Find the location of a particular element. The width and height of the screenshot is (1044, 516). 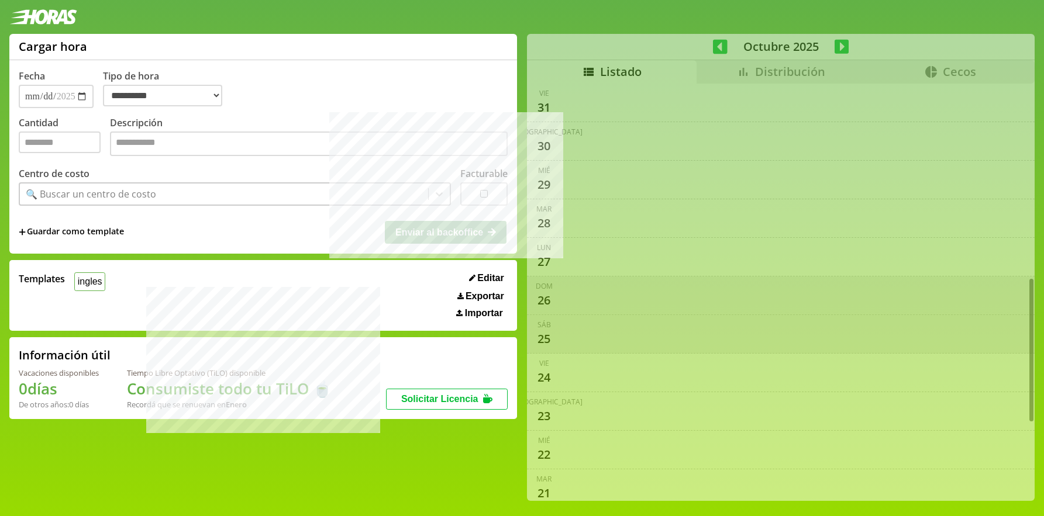

img: logotipo is located at coordinates (43, 17).